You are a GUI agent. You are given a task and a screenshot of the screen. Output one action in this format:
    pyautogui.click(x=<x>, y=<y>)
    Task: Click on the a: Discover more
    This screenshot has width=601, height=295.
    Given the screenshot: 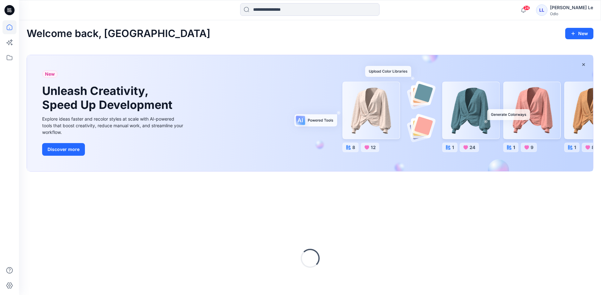 What is the action you would take?
    pyautogui.click(x=113, y=149)
    